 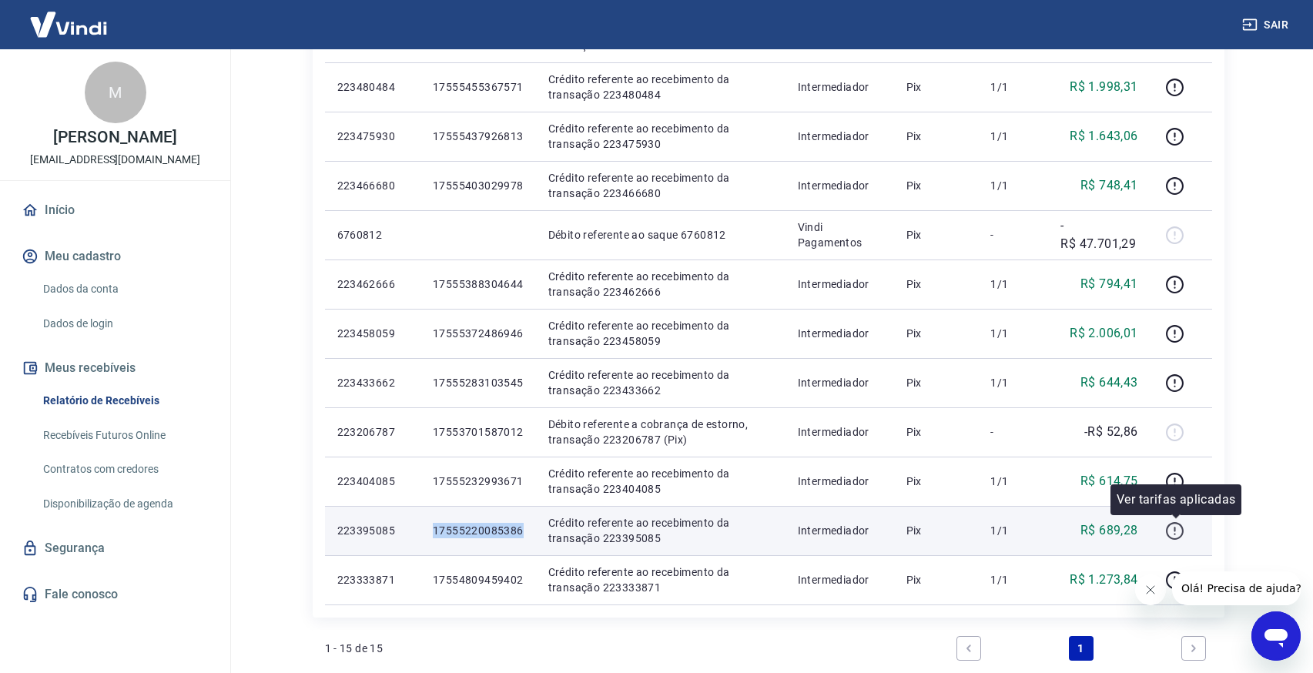 What do you see at coordinates (840, 235) in the screenshot?
I see `p: Vindi Pagamentos` at bounding box center [840, 235].